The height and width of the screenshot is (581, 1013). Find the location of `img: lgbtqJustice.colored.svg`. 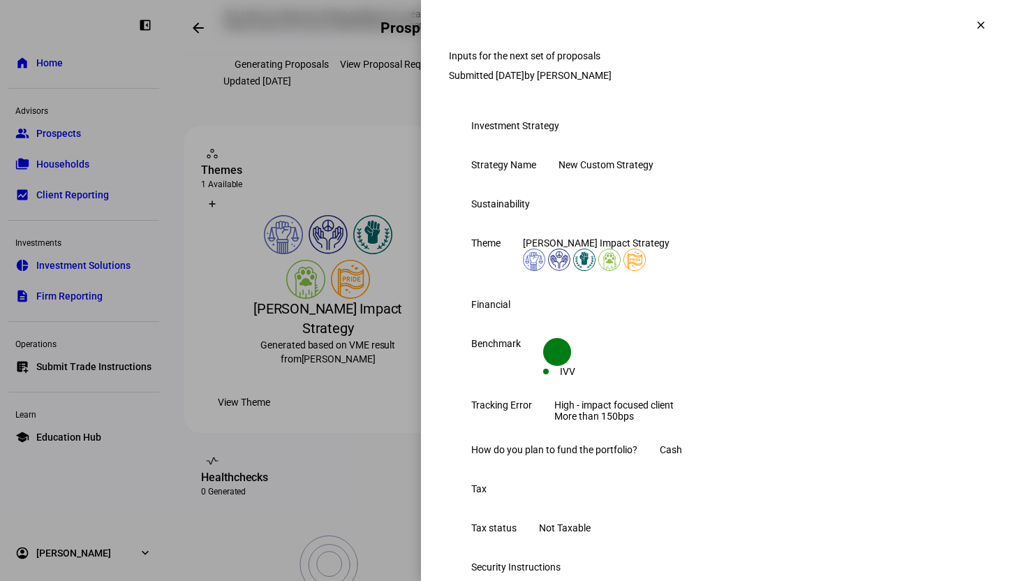

img: lgbtqJustice.colored.svg is located at coordinates (635, 260).